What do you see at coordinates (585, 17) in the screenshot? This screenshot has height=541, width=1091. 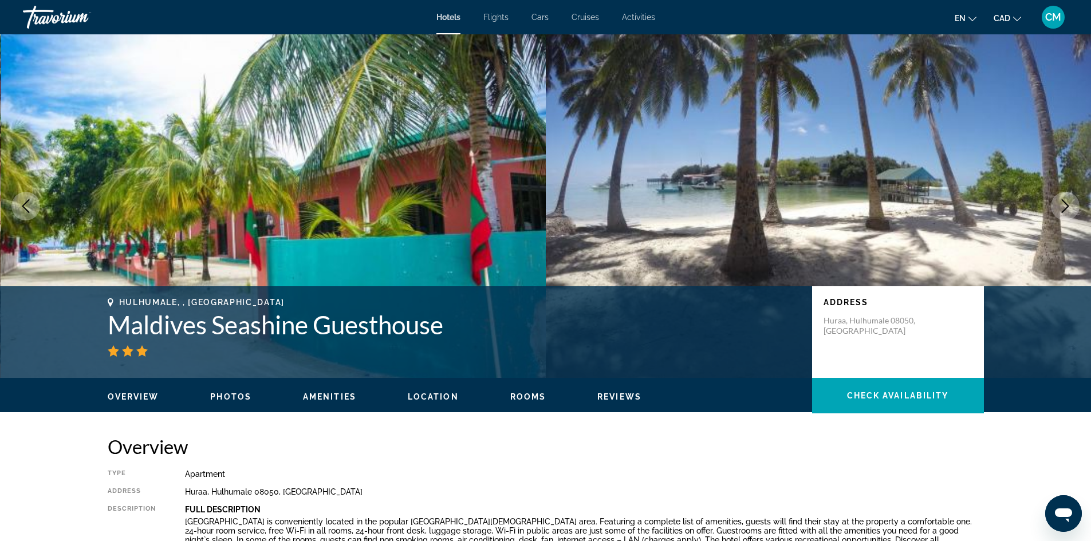 I see `a: Cruises` at bounding box center [585, 17].